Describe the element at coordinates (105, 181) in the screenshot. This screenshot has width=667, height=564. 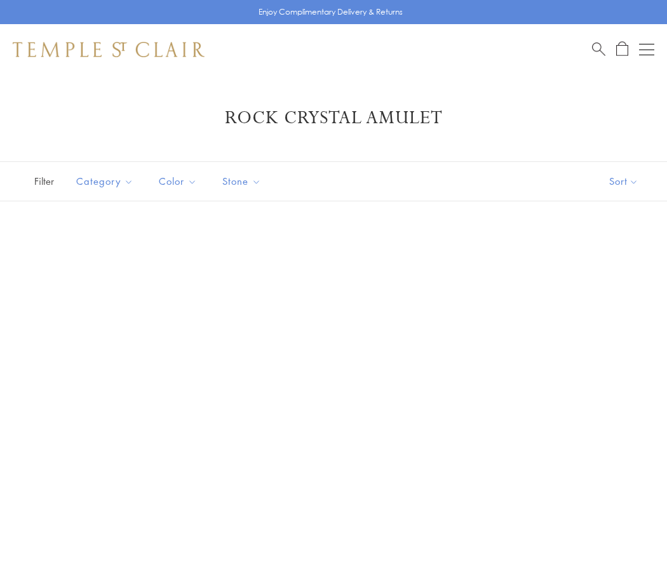
I see `button: Category` at that location.